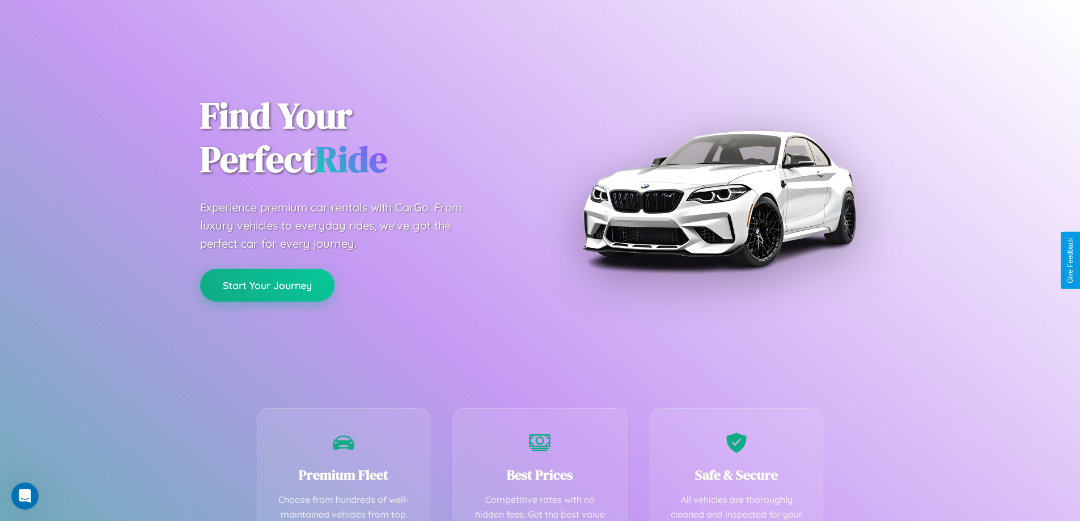 The image size is (1080, 521). I want to click on img: Premium BMW car rental vehicle, so click(719, 199).